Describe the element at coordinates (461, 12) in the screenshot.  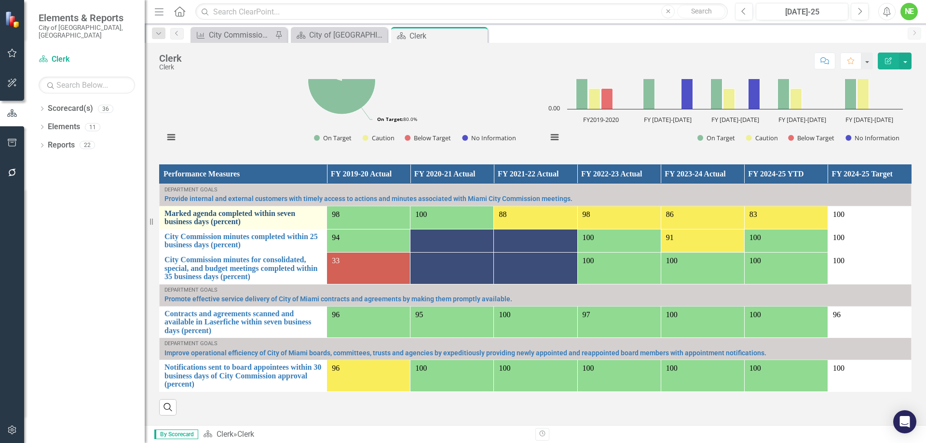
I see `input: Search ClearPoint...` at that location.